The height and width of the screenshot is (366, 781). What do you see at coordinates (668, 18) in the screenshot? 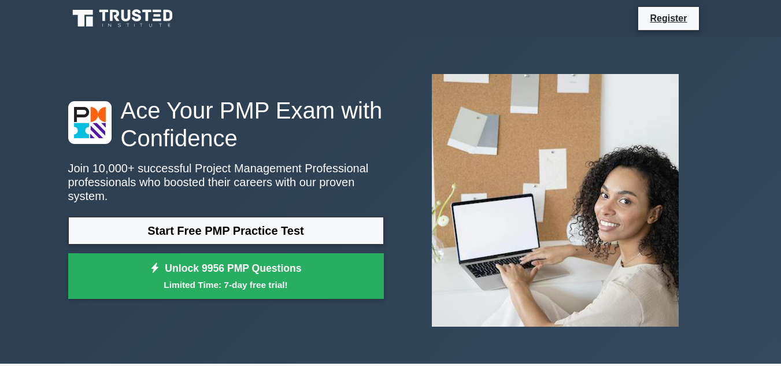
I see `a: Register` at bounding box center [668, 18].